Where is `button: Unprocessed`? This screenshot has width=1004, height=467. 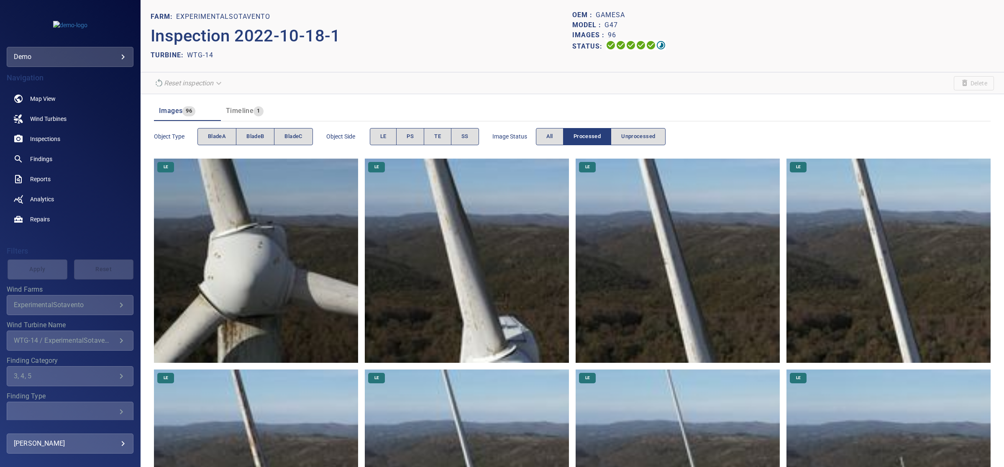 button: Unprocessed is located at coordinates (638, 136).